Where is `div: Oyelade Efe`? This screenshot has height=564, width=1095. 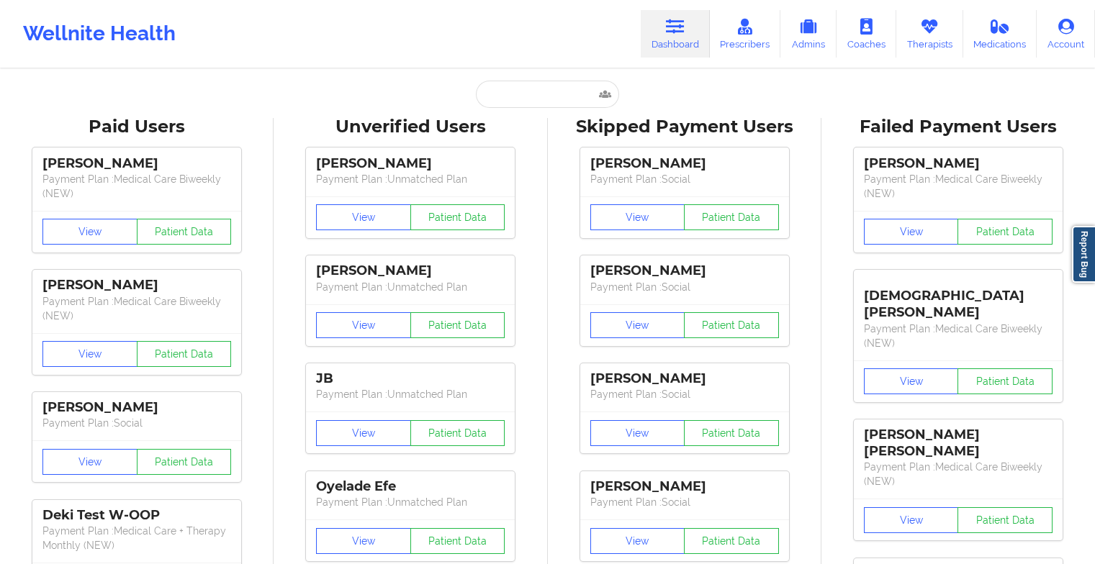
div: Oyelade Efe is located at coordinates (410, 487).